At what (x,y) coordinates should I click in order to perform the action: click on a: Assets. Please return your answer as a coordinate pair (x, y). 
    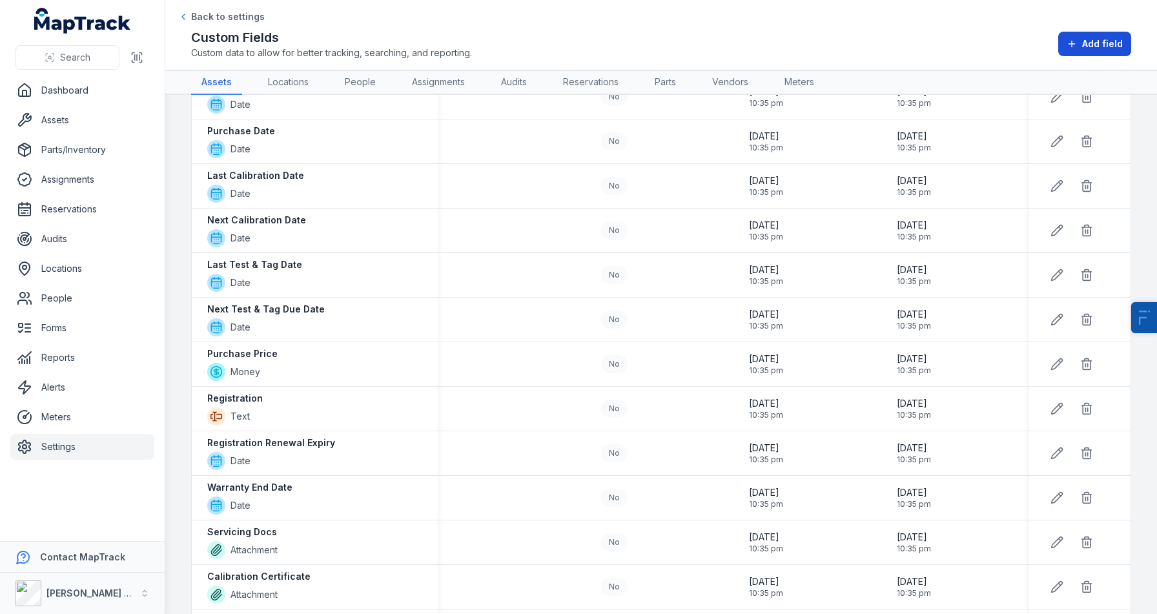
    Looking at the image, I should click on (216, 83).